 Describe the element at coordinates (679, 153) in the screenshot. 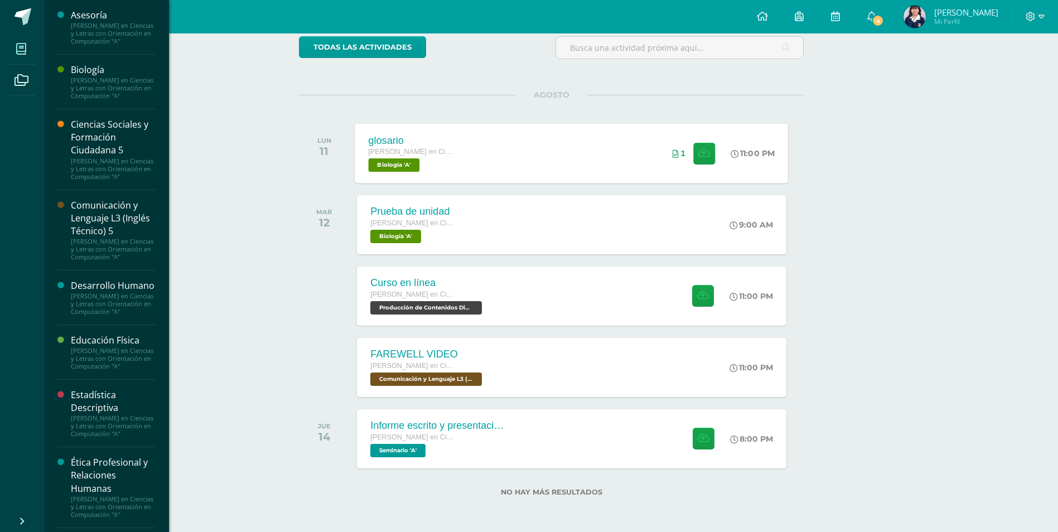

I see `div: Archivos entregados` at that location.